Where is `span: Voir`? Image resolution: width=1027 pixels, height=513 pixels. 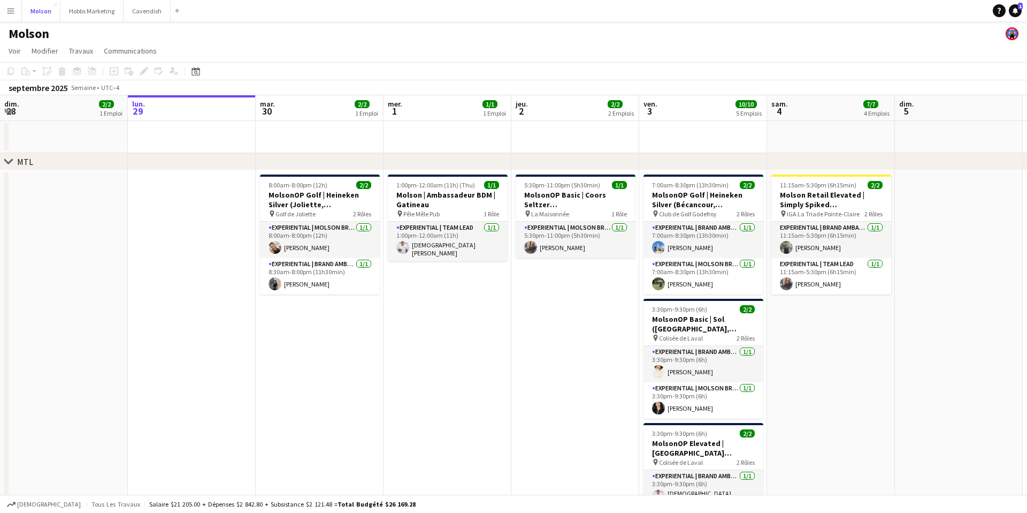
span: Voir is located at coordinates (14, 51).